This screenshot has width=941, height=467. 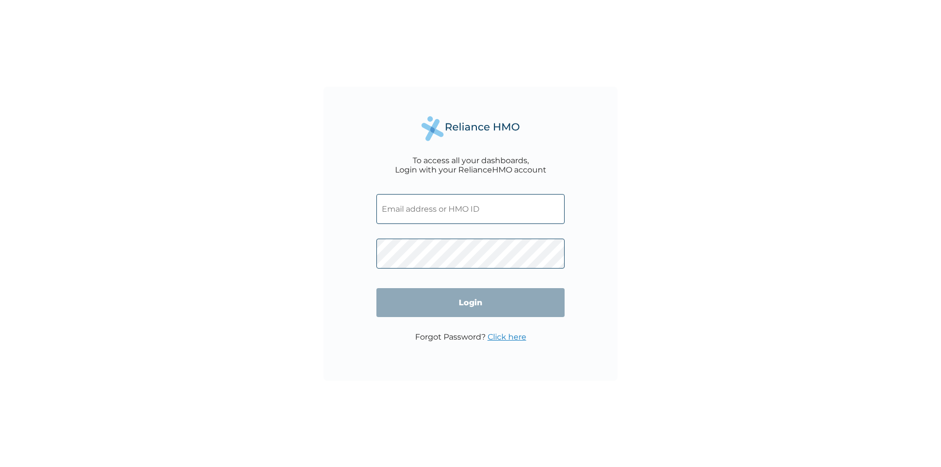 I want to click on input: Login, so click(x=471, y=302).